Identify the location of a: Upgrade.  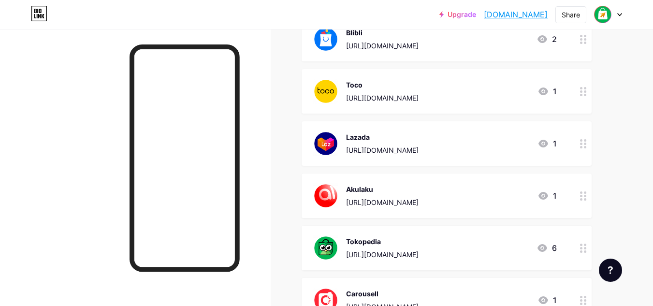
(458, 14).